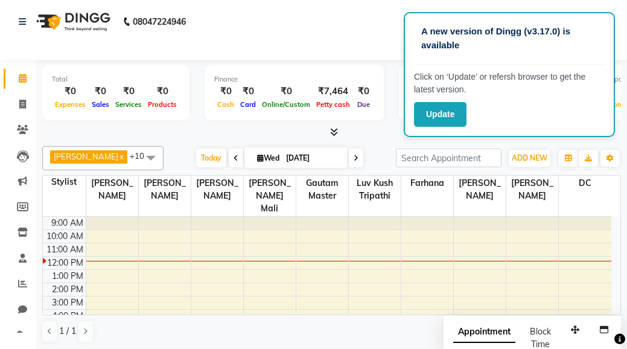  I want to click on span: Luv kush tripathi, so click(375, 190).